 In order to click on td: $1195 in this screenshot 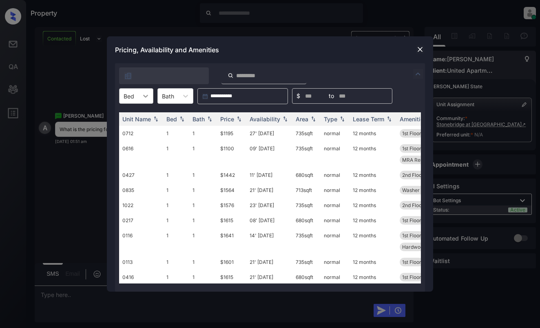, I will do `click(232, 133)`.